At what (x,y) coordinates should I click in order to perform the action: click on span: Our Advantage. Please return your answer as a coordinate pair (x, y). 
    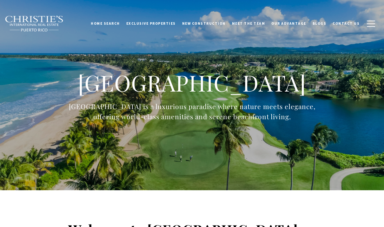
    Looking at the image, I should click on (289, 23).